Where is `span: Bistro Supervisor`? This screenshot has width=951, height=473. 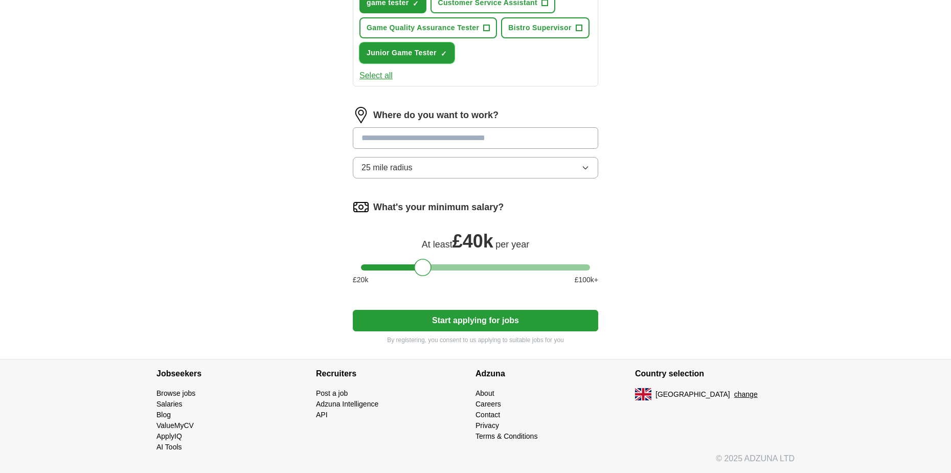
span: Bistro Supervisor is located at coordinates (540, 28).